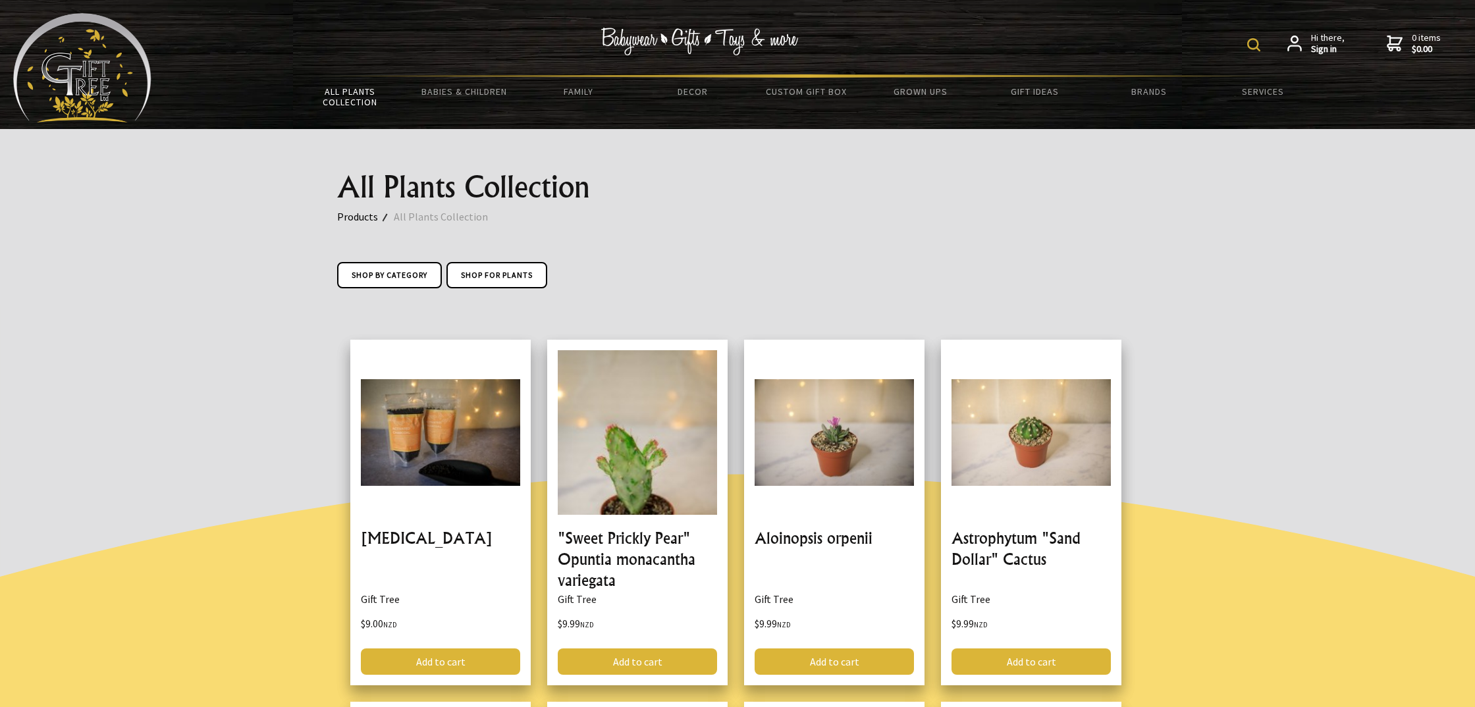 Image resolution: width=1475 pixels, height=707 pixels. Describe the element at coordinates (921, 92) in the screenshot. I see `a: Grown Ups` at that location.